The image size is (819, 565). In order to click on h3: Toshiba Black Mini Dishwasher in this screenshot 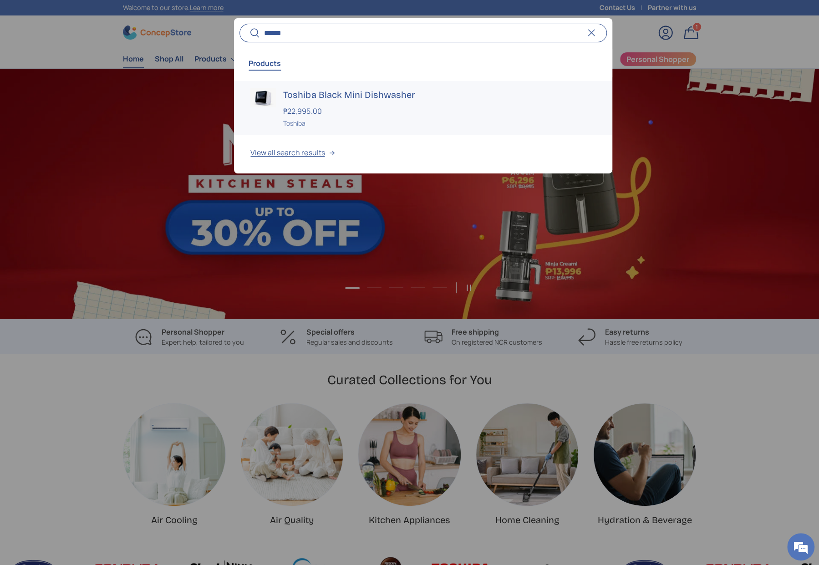, I will do `click(439, 95)`.